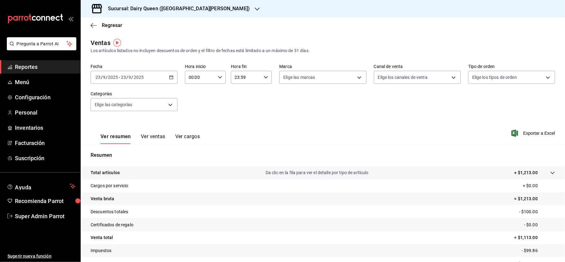 The height and width of the screenshot is (262, 565). I want to click on span: Inventarios, so click(45, 128).